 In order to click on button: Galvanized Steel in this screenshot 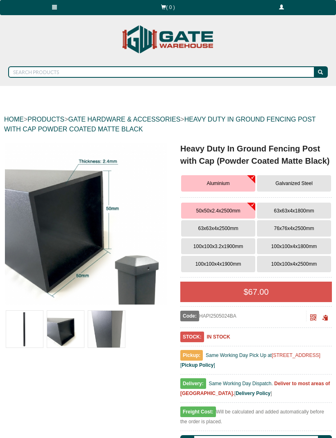, I will do `click(293, 183)`.